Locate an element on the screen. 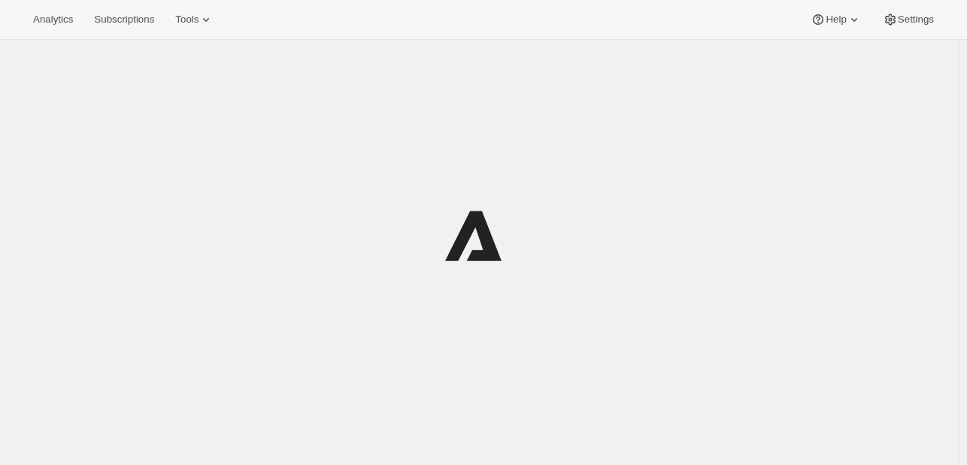 The height and width of the screenshot is (465, 967). span: Tools is located at coordinates (186, 20).